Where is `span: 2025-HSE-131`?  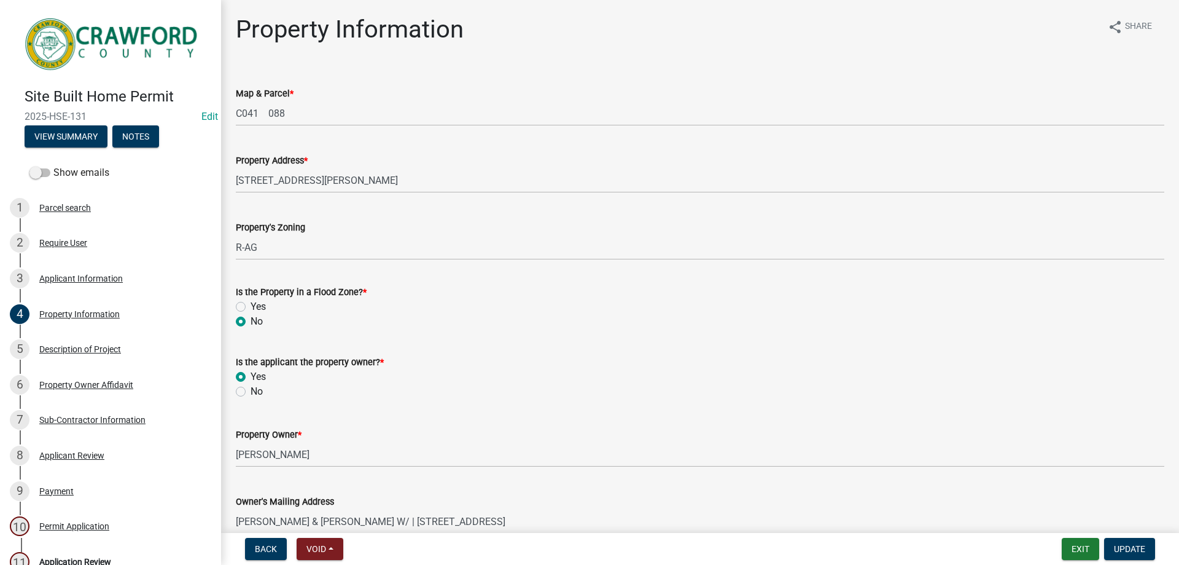 span: 2025-HSE-131 is located at coordinates (111, 116).